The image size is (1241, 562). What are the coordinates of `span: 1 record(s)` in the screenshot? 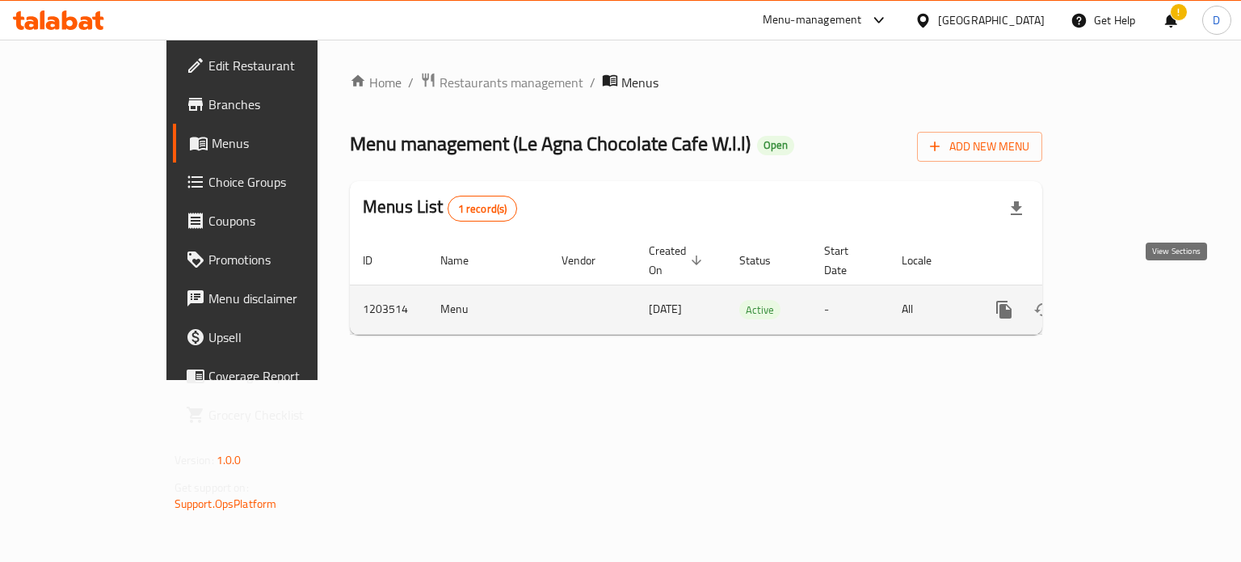 It's located at (483, 209).